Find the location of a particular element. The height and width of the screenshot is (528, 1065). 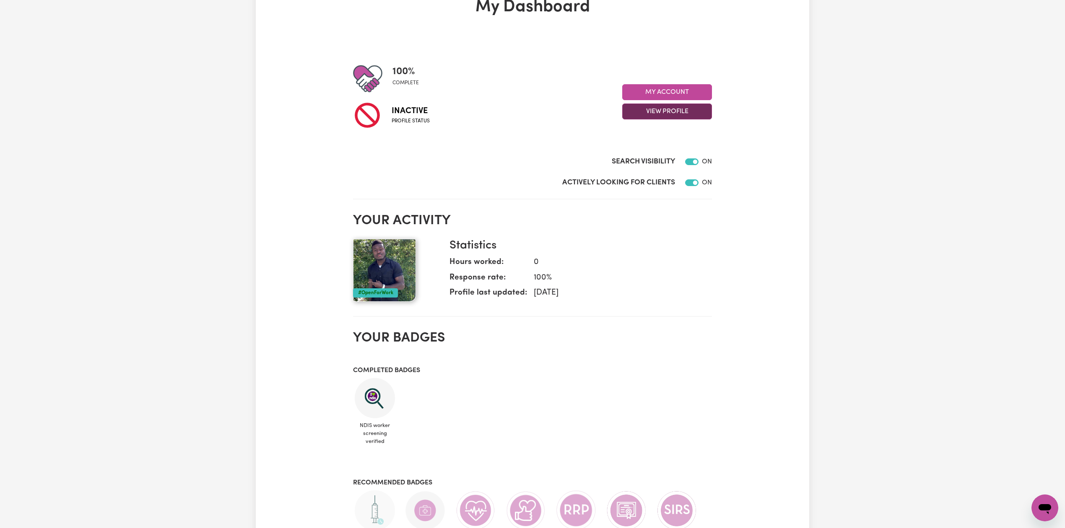

label: Actively Looking for Clients is located at coordinates (619, 183).